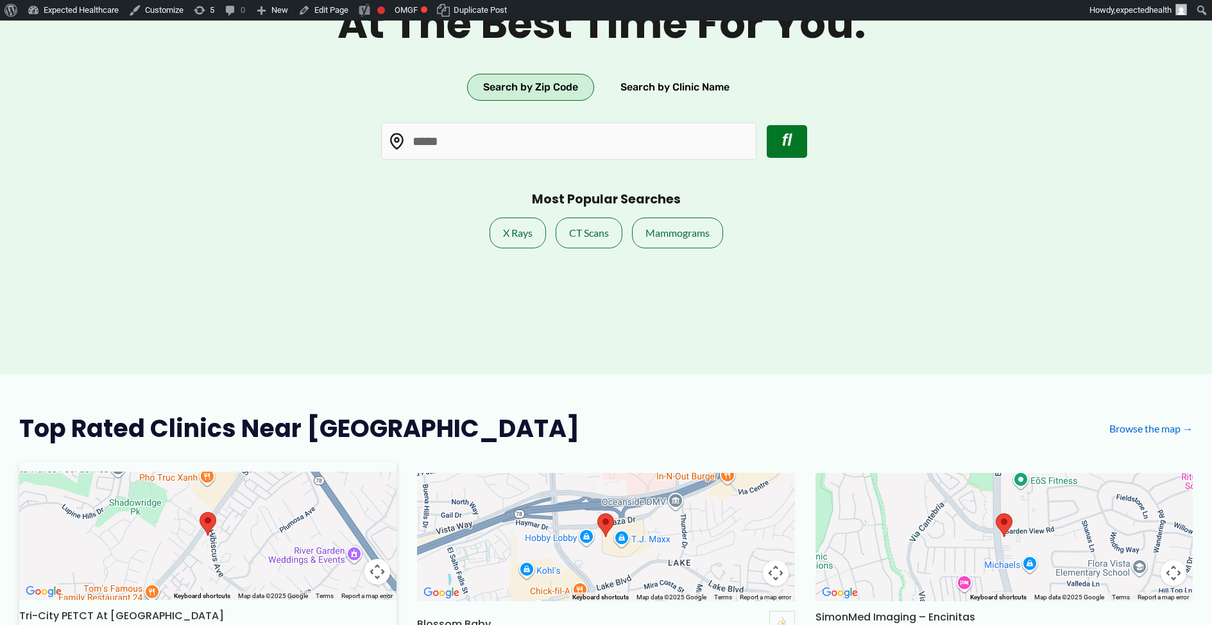  I want to click on a: Browse the map →, so click(1151, 429).